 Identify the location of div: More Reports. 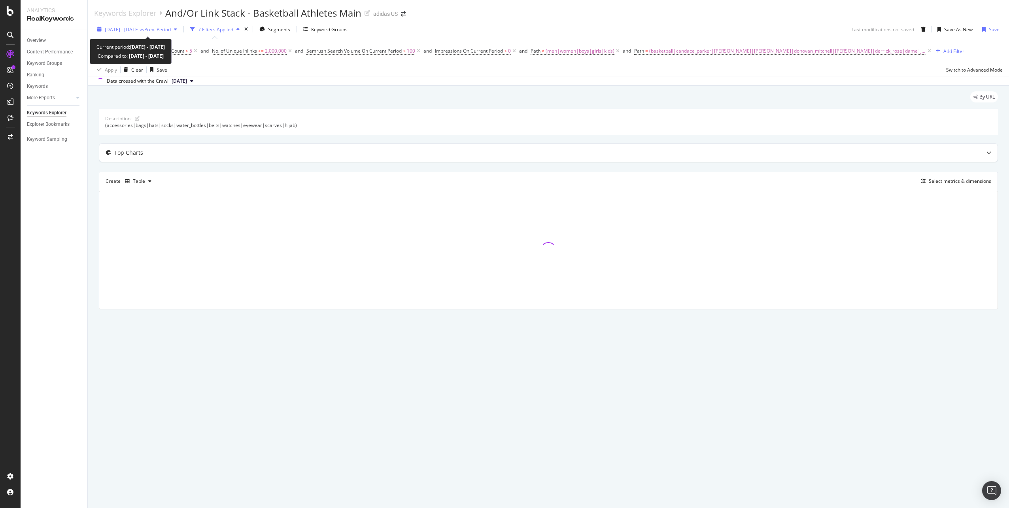
(41, 98).